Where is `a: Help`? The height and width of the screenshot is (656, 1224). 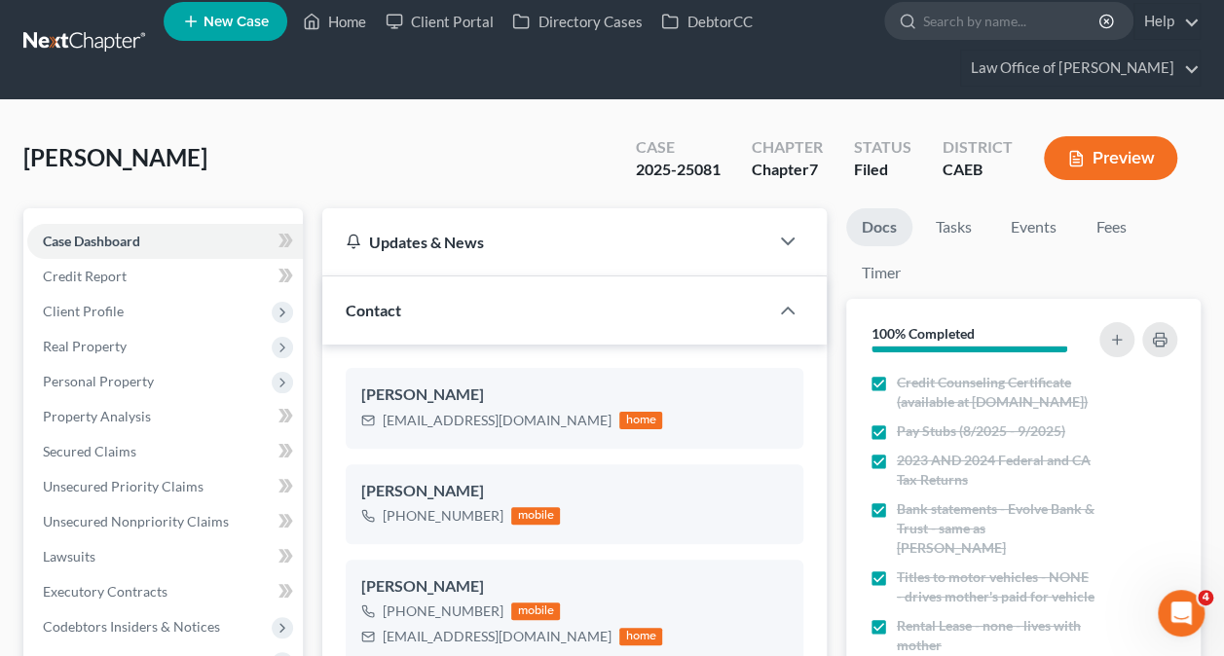 a: Help is located at coordinates (1167, 21).